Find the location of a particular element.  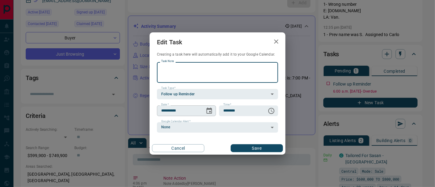

button: Cancel is located at coordinates (178, 148).